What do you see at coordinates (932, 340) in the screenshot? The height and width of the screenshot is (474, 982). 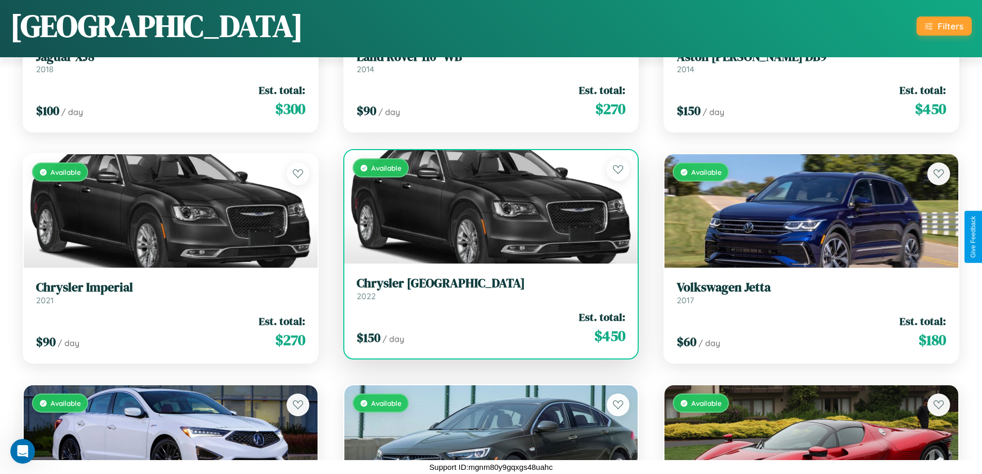 I see `span: $ 180` at bounding box center [932, 340].